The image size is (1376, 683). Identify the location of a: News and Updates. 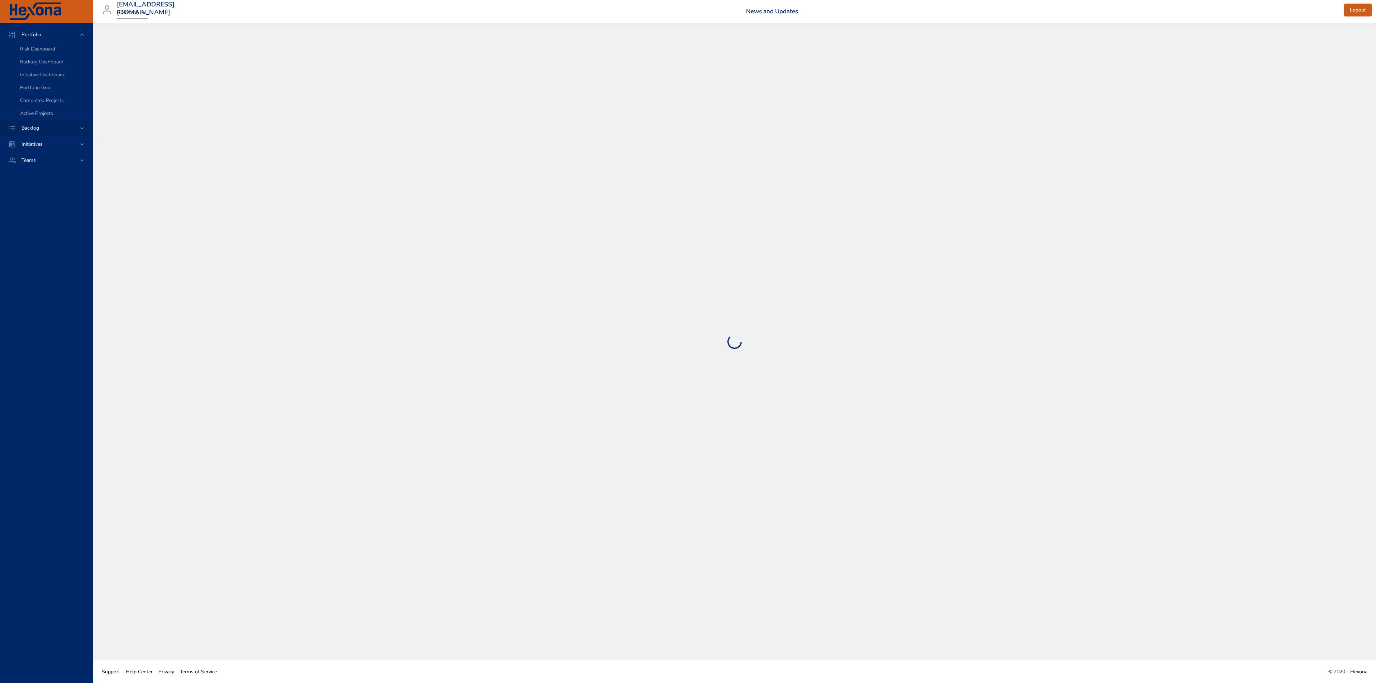
(772, 11).